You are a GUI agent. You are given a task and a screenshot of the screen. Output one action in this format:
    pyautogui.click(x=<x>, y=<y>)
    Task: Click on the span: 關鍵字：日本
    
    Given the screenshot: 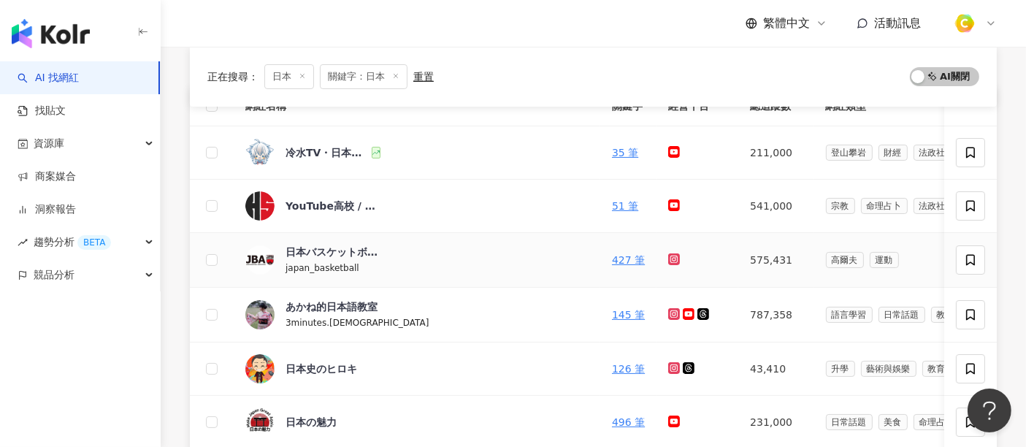 What is the action you would take?
    pyautogui.click(x=364, y=77)
    